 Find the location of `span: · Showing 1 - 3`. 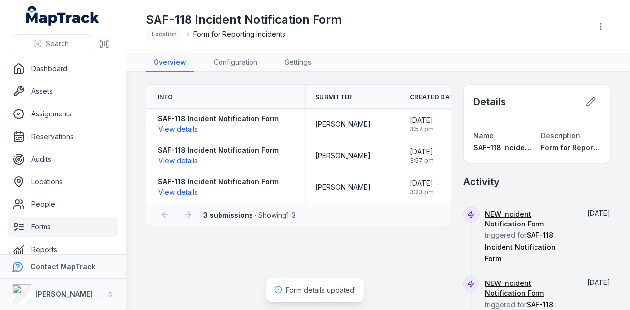

span: · Showing 1 - 3 is located at coordinates (249, 215).